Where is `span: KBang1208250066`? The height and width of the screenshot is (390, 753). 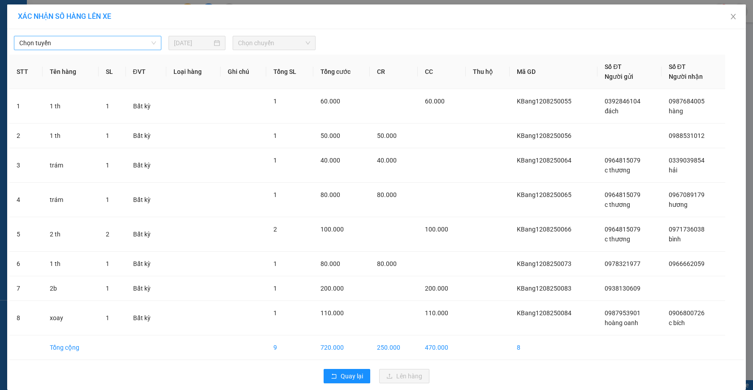 span: KBang1208250066 is located at coordinates (544, 229).